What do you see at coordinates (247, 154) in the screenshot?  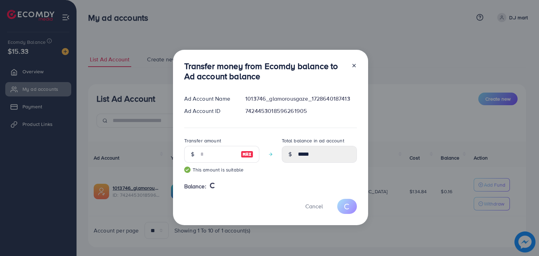 I see `img: image` at bounding box center [247, 154].